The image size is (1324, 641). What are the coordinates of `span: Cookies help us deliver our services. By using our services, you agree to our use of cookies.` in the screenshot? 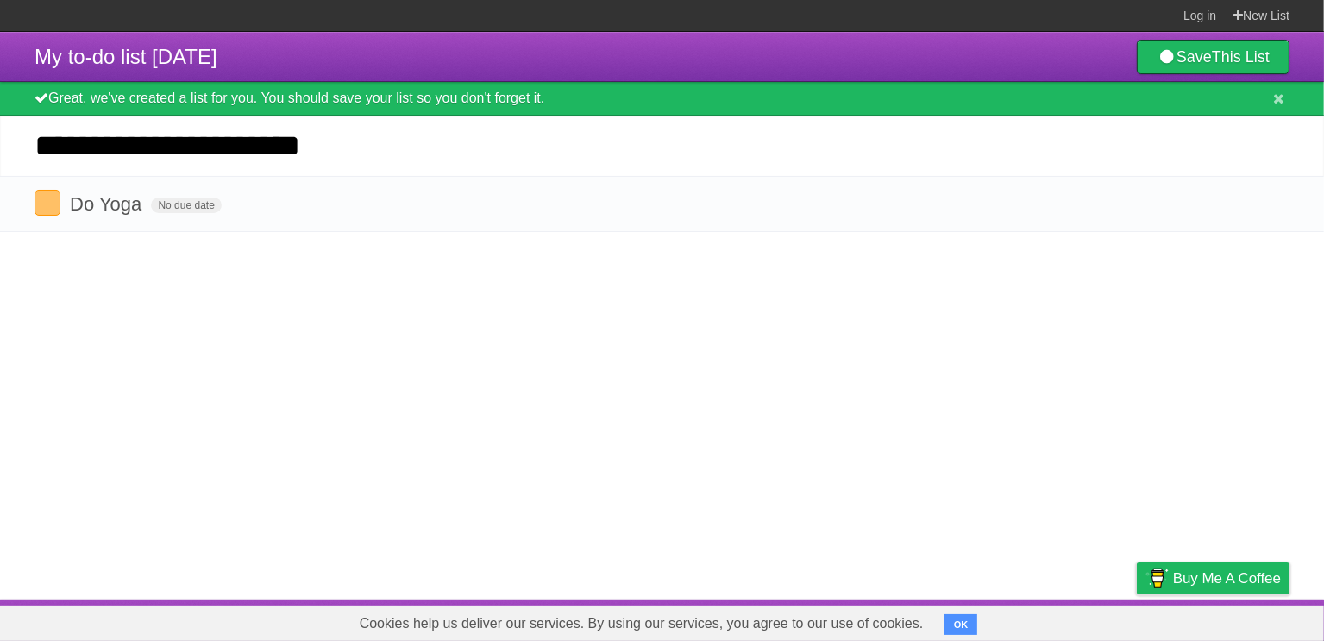 It's located at (642, 623).